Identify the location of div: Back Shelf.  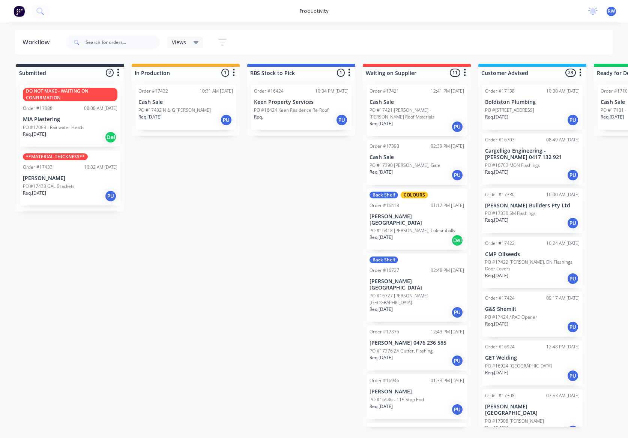
(384, 195).